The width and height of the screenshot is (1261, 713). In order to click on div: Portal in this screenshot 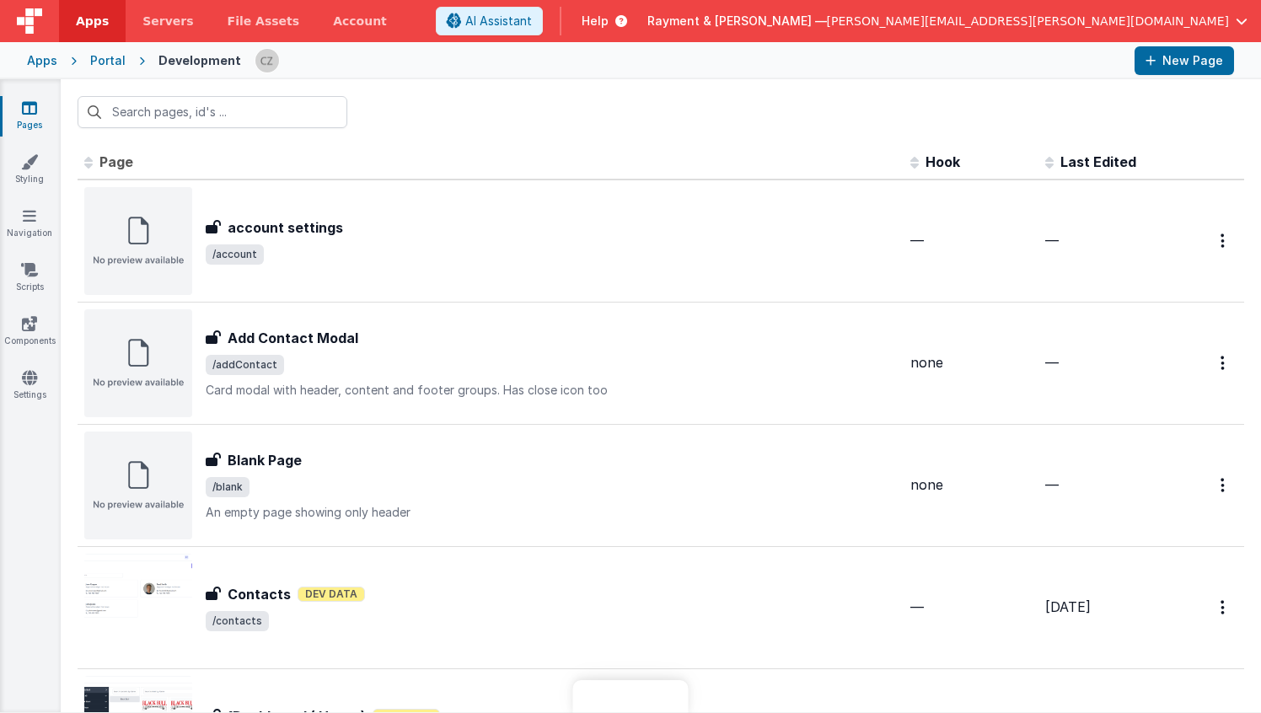, I will do `click(108, 61)`.